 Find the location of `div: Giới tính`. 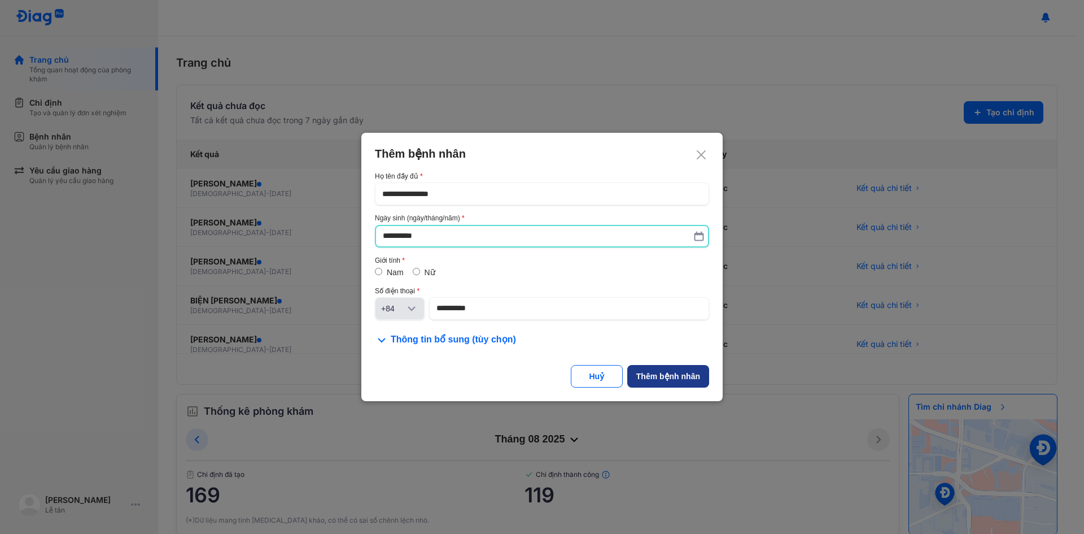

div: Giới tính is located at coordinates (542, 260).